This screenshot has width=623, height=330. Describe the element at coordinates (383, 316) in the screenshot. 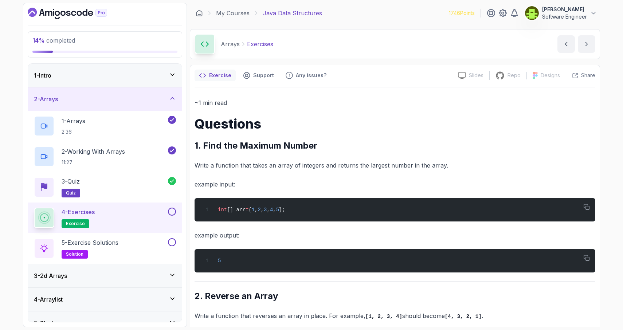

I see `code: [1, 2, 3, 4]` at that location.